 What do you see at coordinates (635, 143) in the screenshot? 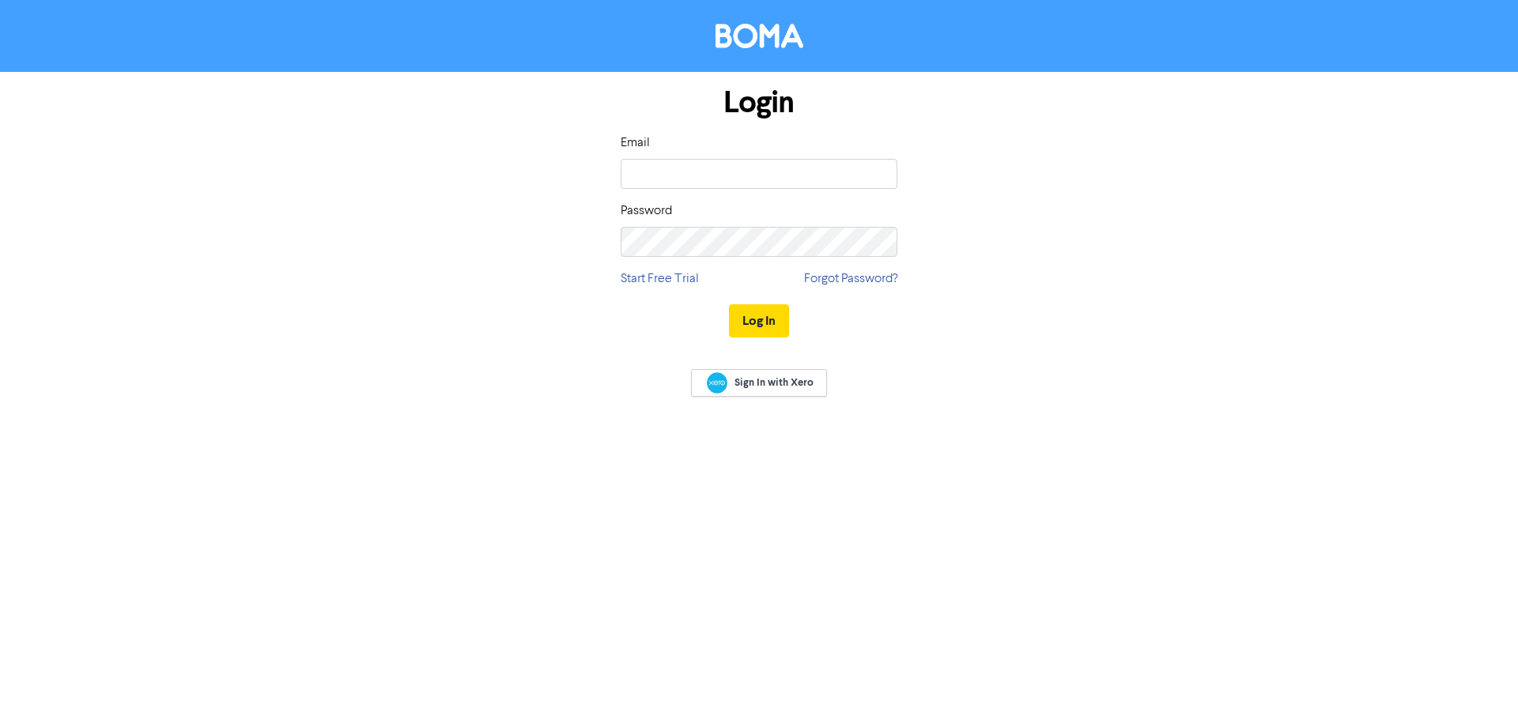
I see `label: Email` at bounding box center [635, 143].